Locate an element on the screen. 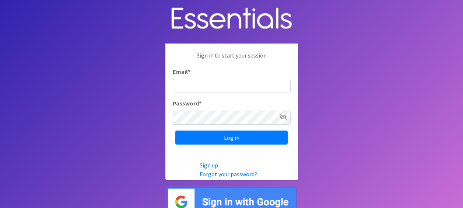  label: Email is located at coordinates (182, 71).